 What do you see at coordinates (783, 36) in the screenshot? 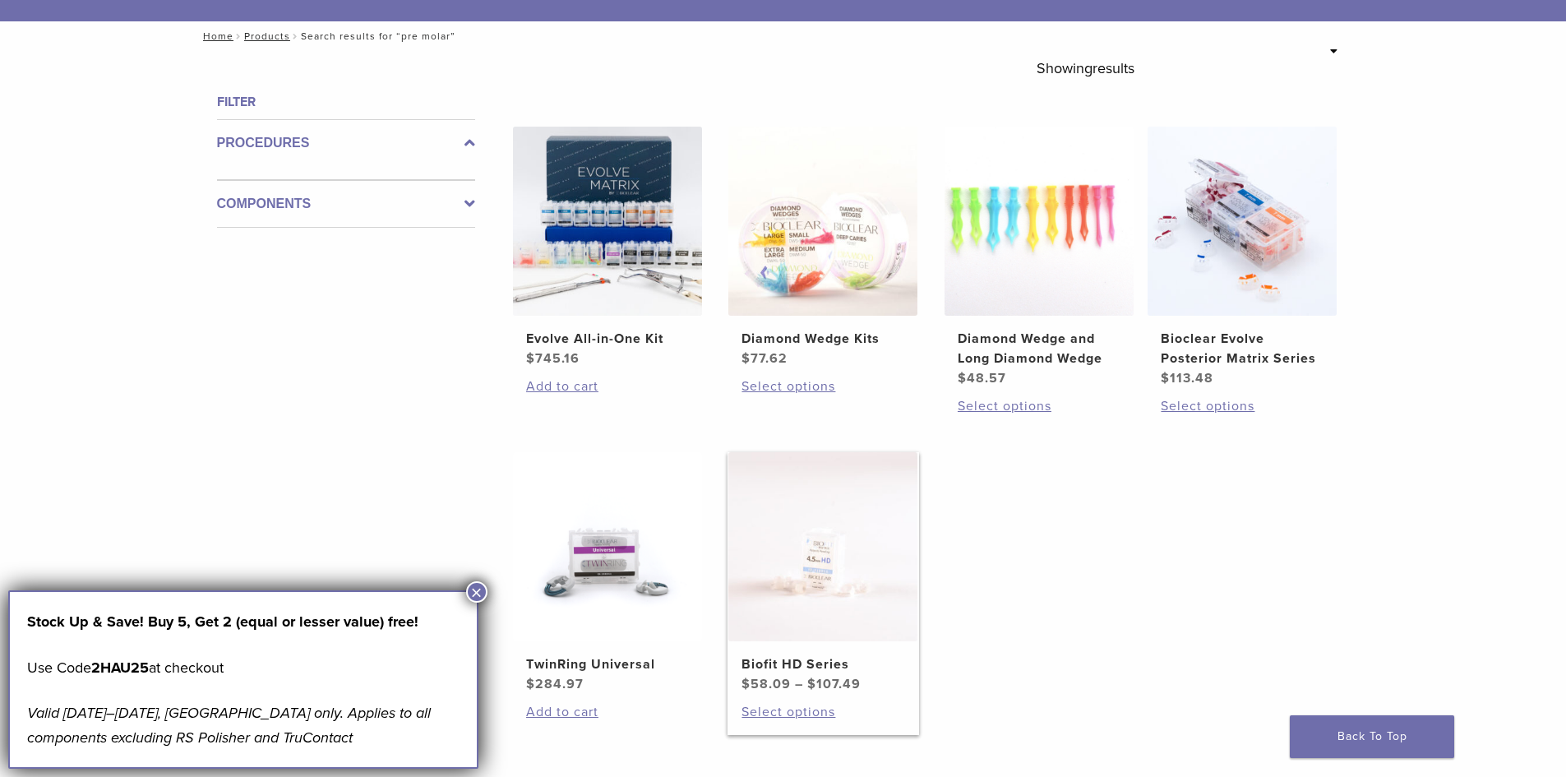
I see `nav: Search results for “pre molar”` at bounding box center [783, 36].